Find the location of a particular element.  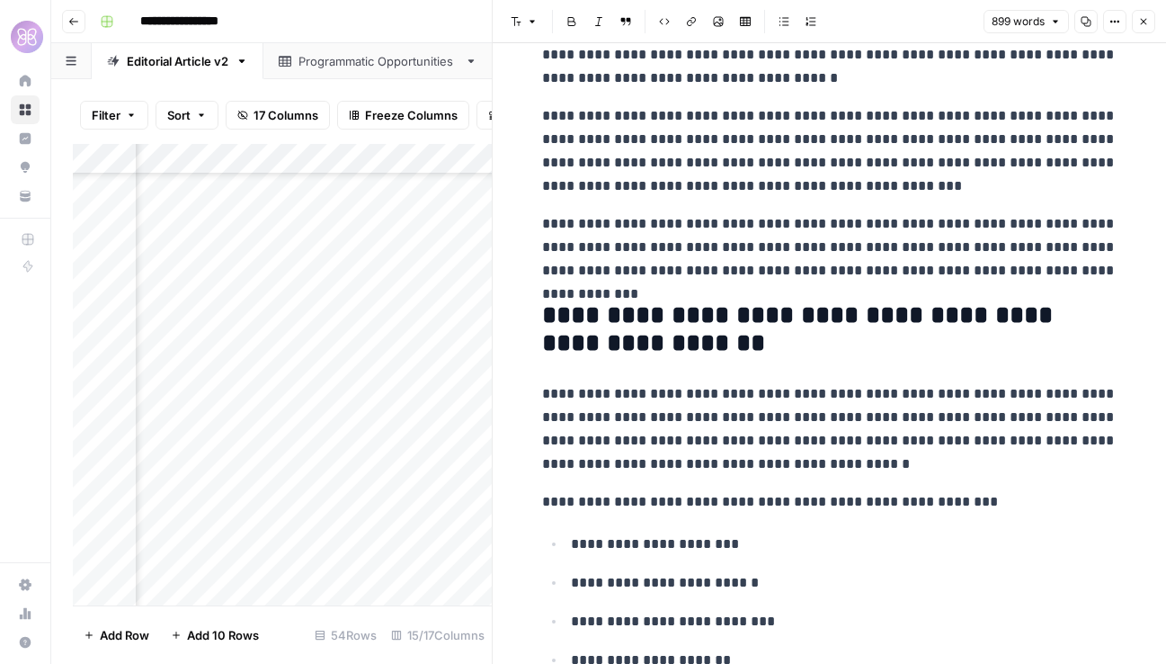

button: Add 10 Rows is located at coordinates (215, 635).